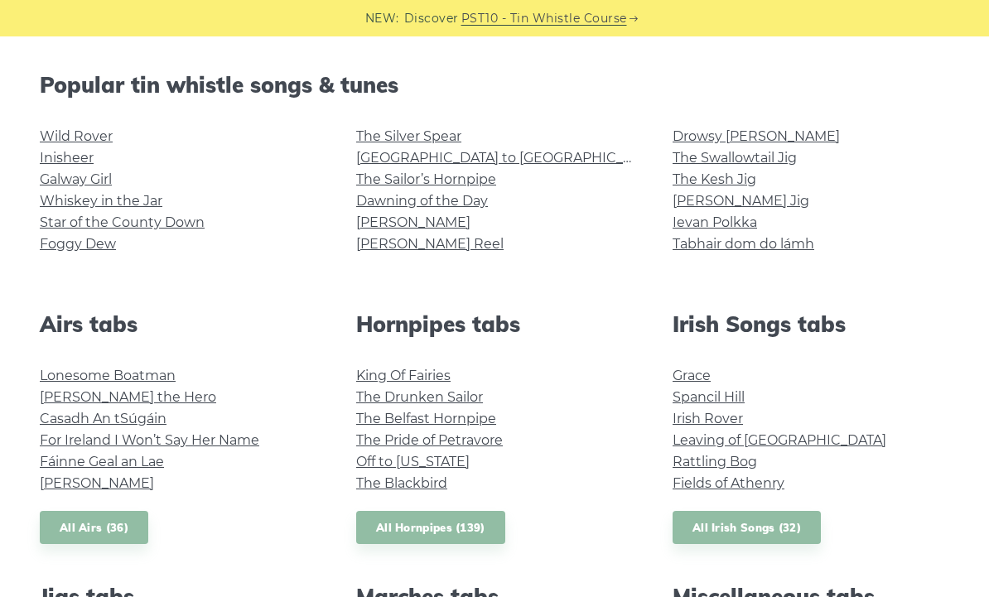  I want to click on a: Casadh An tSúgáin, so click(103, 418).